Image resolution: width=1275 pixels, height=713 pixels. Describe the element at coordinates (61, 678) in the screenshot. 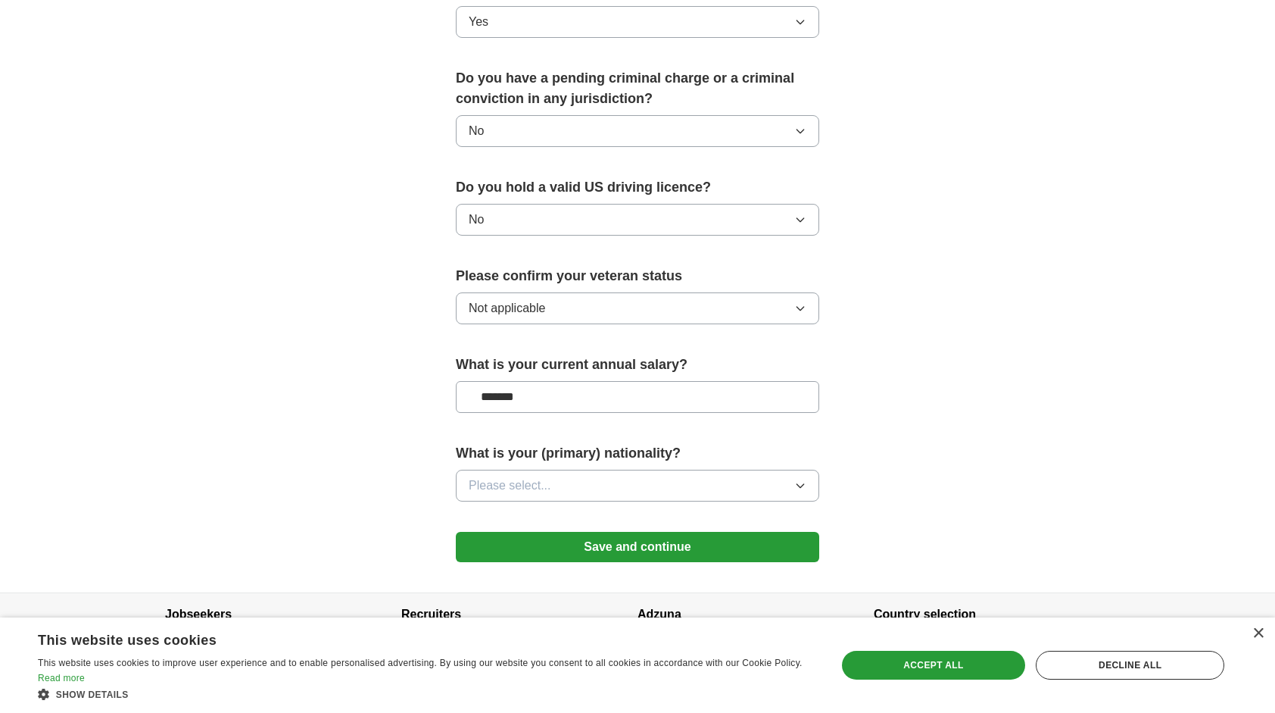

I see `a: Read more, opens a new window` at that location.